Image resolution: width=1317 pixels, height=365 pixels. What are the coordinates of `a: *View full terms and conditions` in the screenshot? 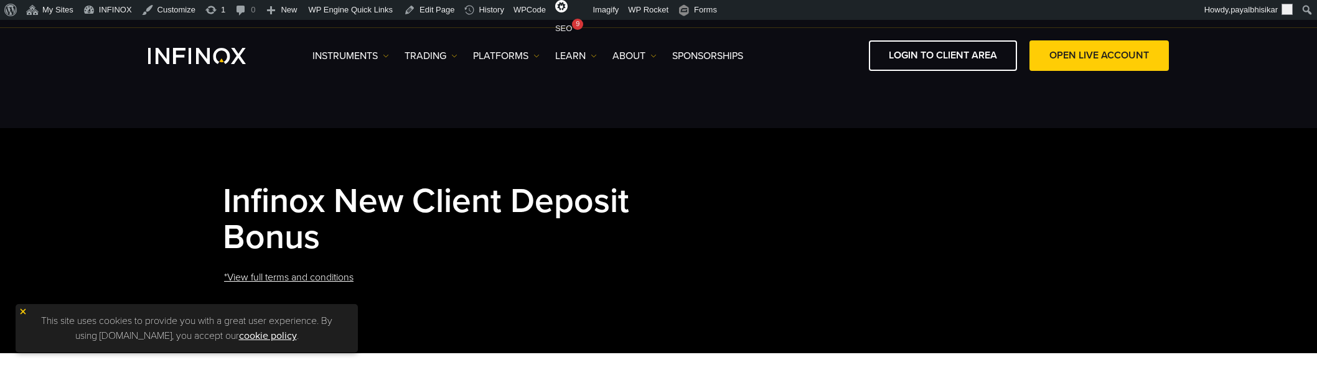 It's located at (289, 278).